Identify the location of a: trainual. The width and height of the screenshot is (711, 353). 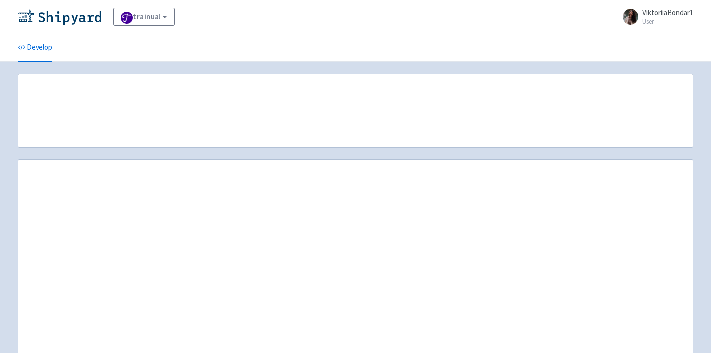
(144, 17).